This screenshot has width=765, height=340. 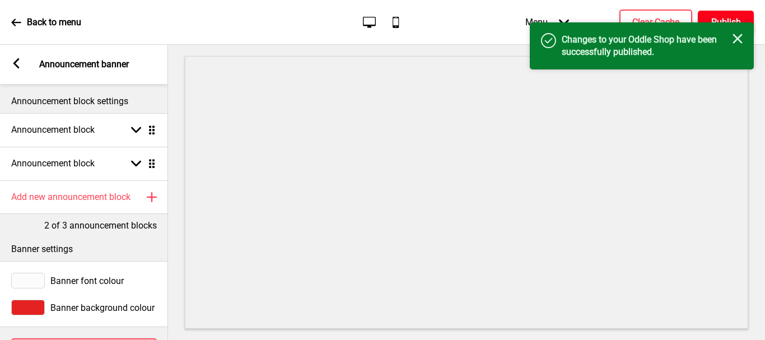 What do you see at coordinates (547, 22) in the screenshot?
I see `div: Menu` at bounding box center [547, 22].